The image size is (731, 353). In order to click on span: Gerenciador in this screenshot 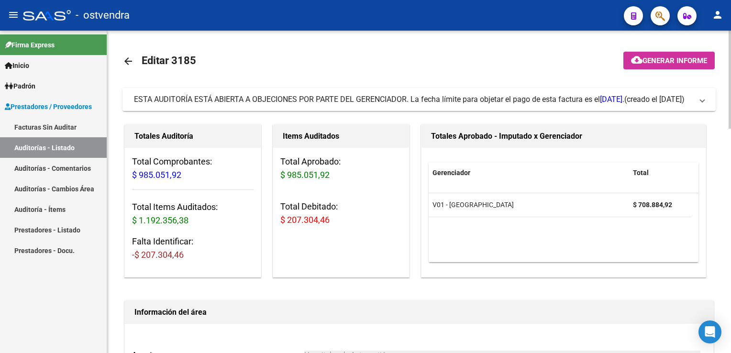, I will do `click(451, 173)`.